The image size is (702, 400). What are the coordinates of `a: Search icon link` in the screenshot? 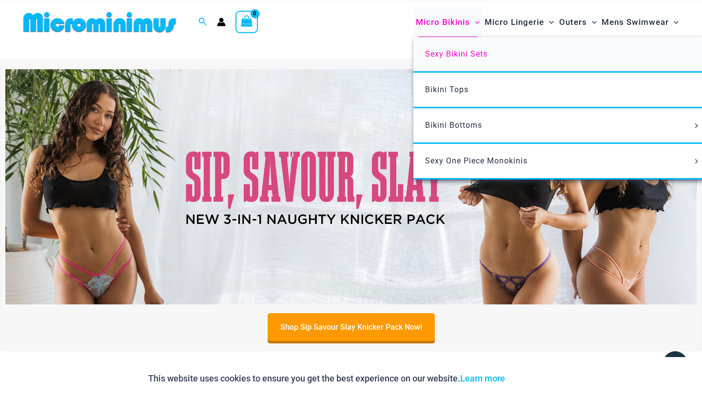 It's located at (203, 22).